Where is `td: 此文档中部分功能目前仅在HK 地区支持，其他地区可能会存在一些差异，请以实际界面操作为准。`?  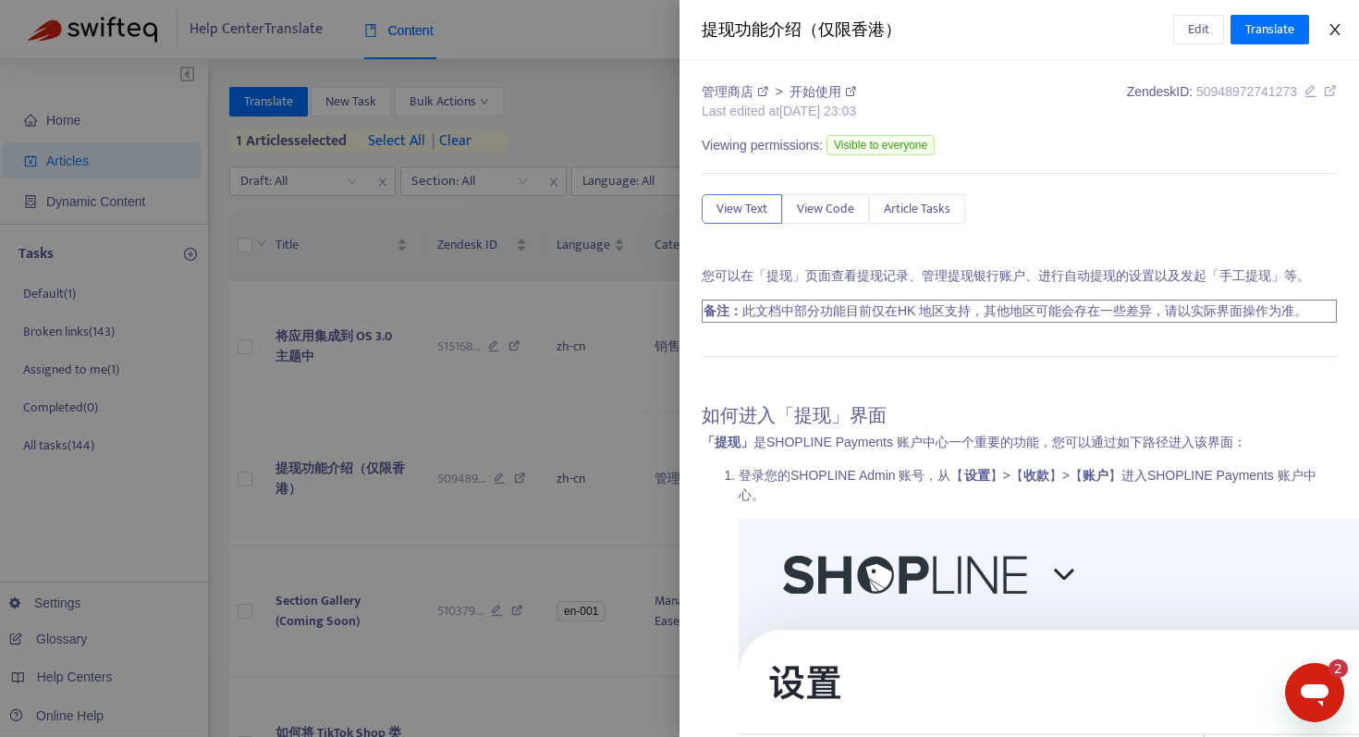
td: 此文档中部分功能目前仅在HK 地区支持，其他地区可能会存在一些差异，请以实际界面操作为准。 is located at coordinates (1020, 311).